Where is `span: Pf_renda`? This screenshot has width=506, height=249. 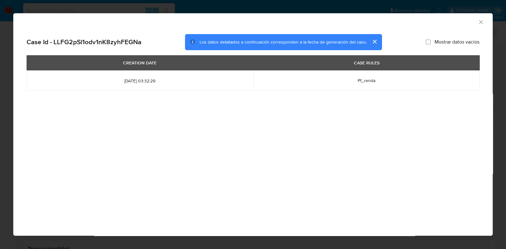
span: Pf_renda is located at coordinates (366, 81).